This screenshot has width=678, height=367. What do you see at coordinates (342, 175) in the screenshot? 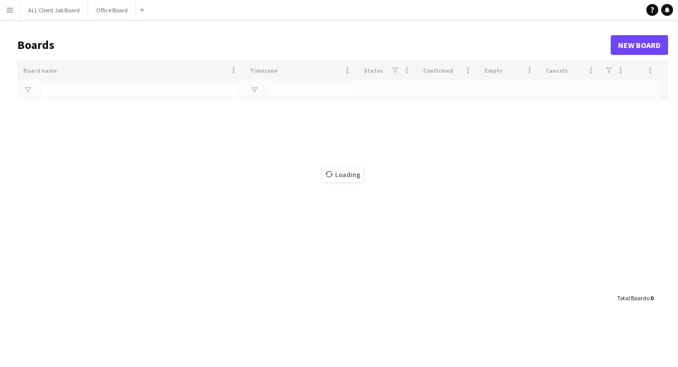
I see `span: Loading` at bounding box center [342, 175].